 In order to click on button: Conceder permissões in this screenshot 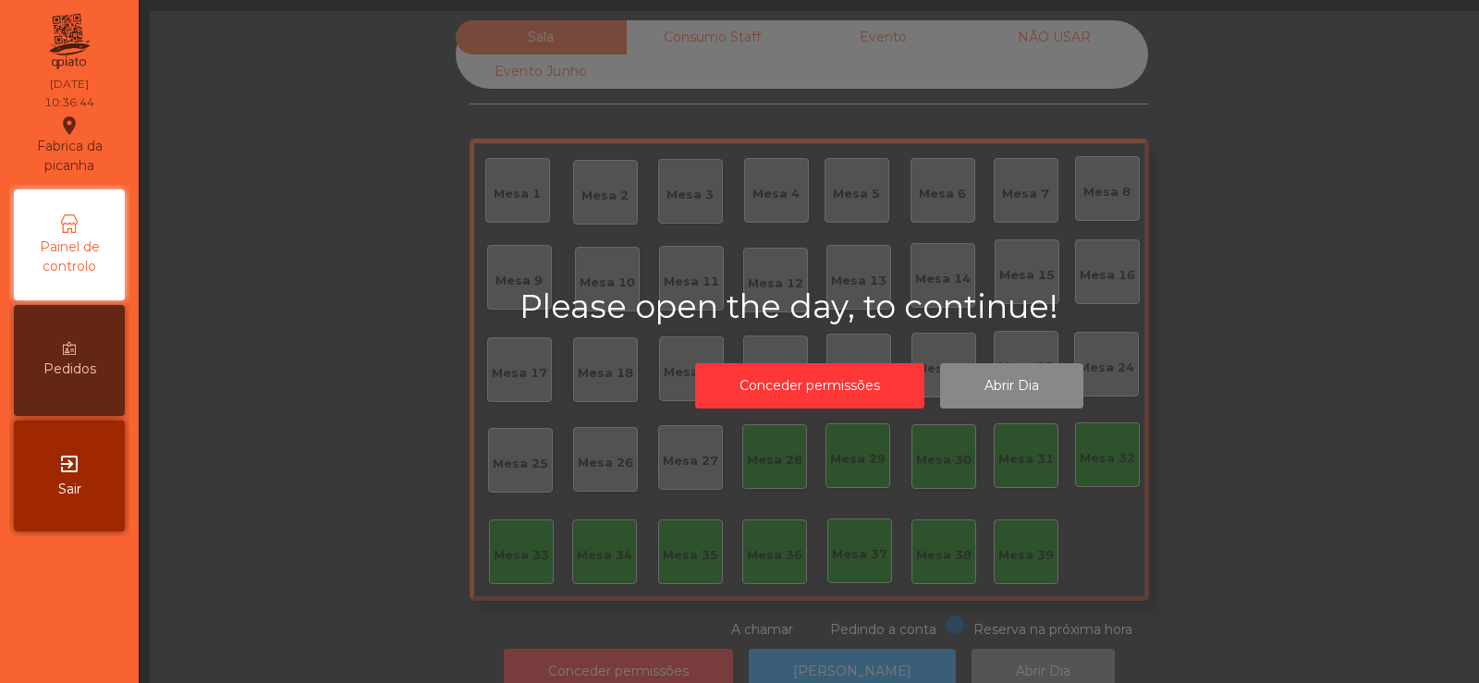, I will do `click(809, 385)`.